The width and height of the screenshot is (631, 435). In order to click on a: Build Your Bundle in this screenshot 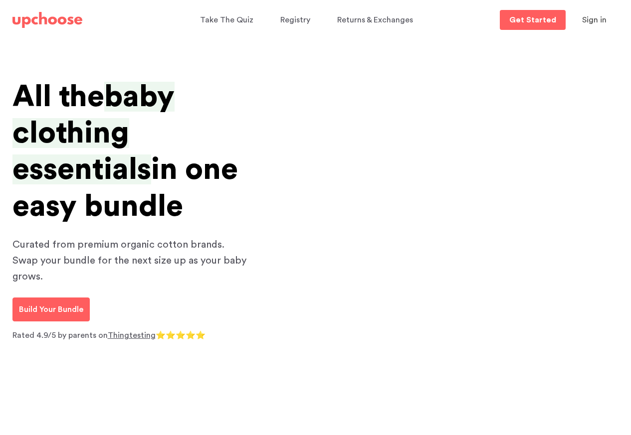, I will do `click(51, 310)`.